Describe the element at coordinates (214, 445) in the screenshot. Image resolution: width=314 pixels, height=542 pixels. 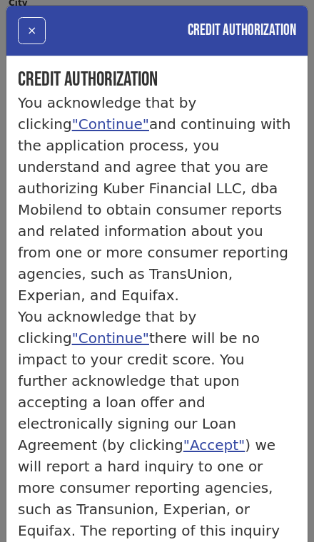
I see `a: "Accept"` at that location.